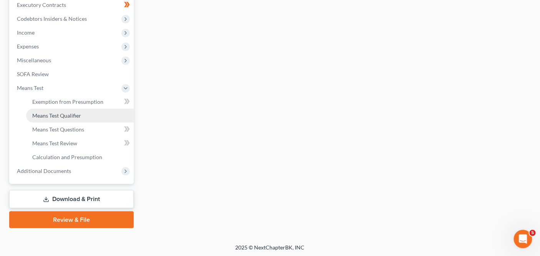 The height and width of the screenshot is (256, 540). I want to click on a: Means Test Qualifier, so click(80, 116).